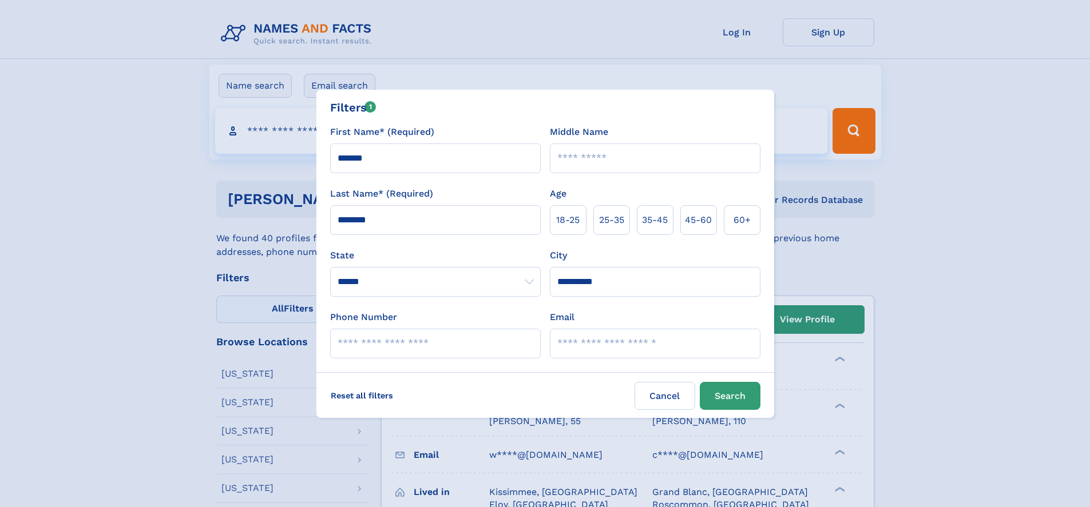 The width and height of the screenshot is (1090, 507). I want to click on label: Last Name* (Required), so click(382, 194).